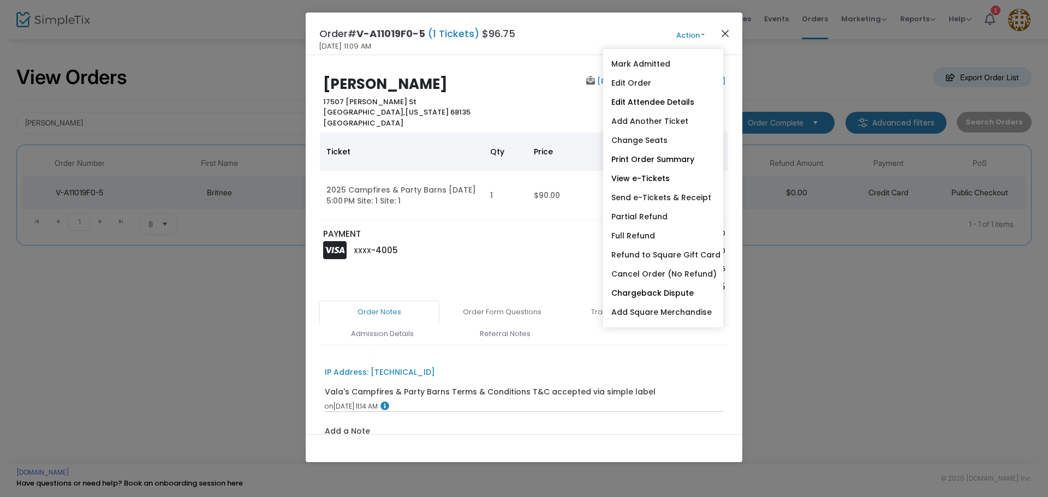 The height and width of the screenshot is (497, 1048). I want to click on a: Send e-Tickets & Receipt, so click(663, 198).